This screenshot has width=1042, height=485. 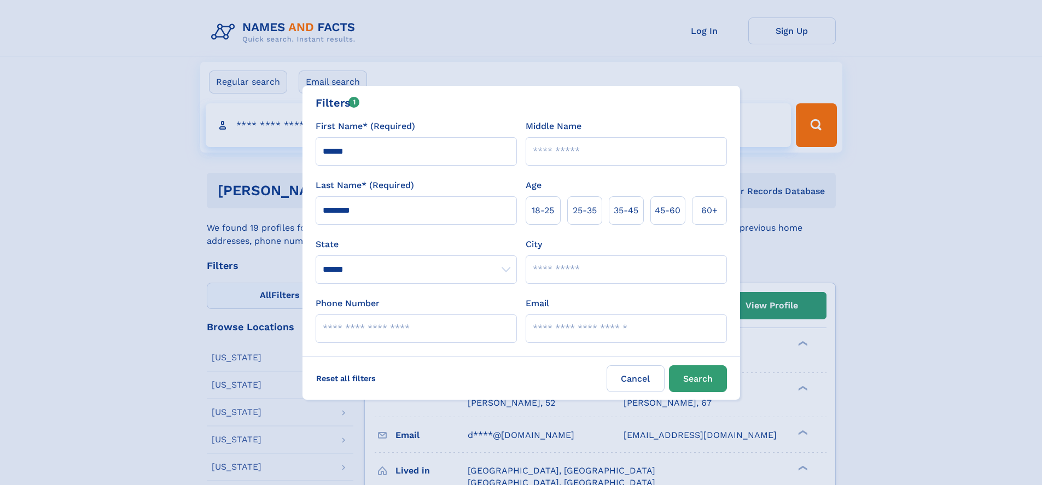 What do you see at coordinates (416, 244) in the screenshot?
I see `label: State` at bounding box center [416, 244].